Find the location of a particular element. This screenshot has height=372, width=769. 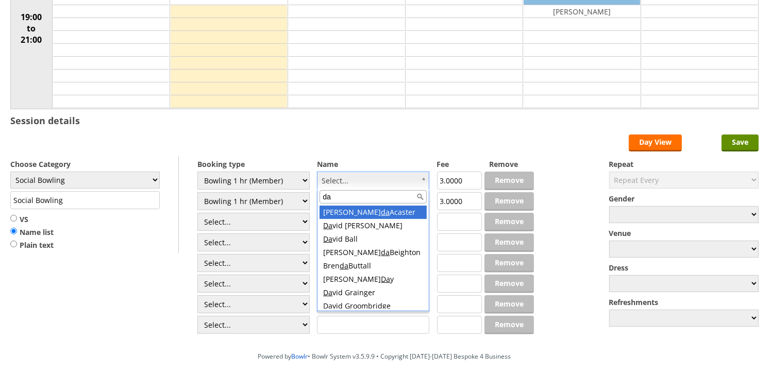

div: vid Groombridge is located at coordinates (373, 306).